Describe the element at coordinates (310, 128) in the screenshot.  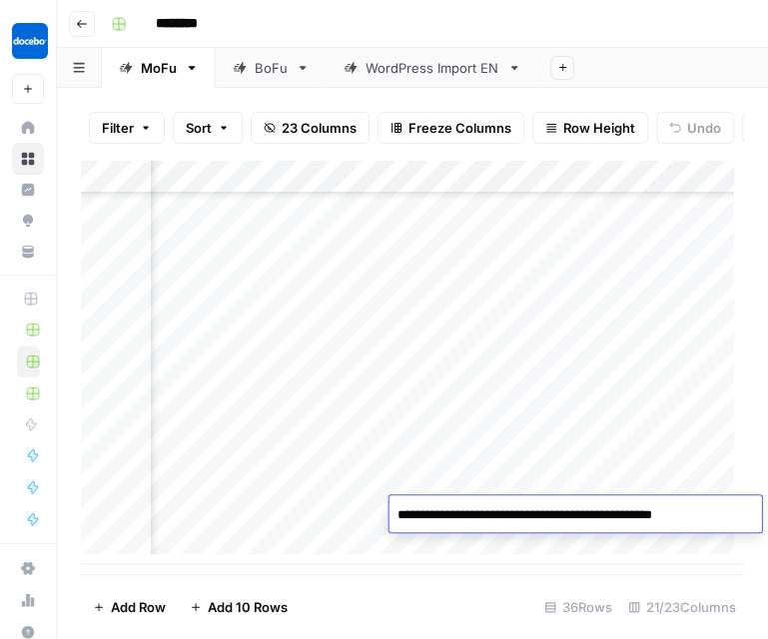
I see `button: 23 Columns` at that location.